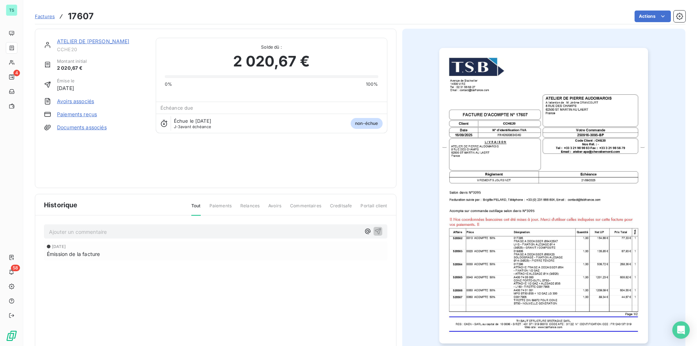  Describe the element at coordinates (306, 209) in the screenshot. I see `span: Commentaires` at that location.